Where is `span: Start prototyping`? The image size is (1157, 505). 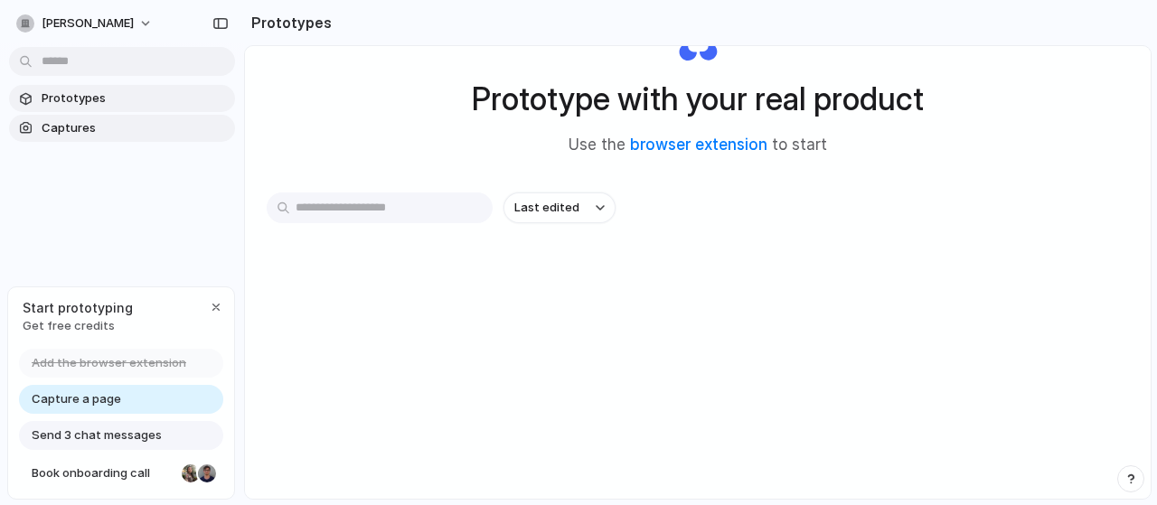
span: Start prototyping is located at coordinates (78, 307).